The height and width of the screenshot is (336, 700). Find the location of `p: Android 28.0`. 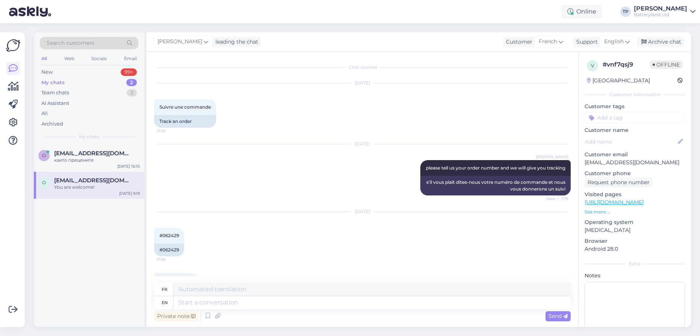

p: Android 28.0 is located at coordinates (635, 249).